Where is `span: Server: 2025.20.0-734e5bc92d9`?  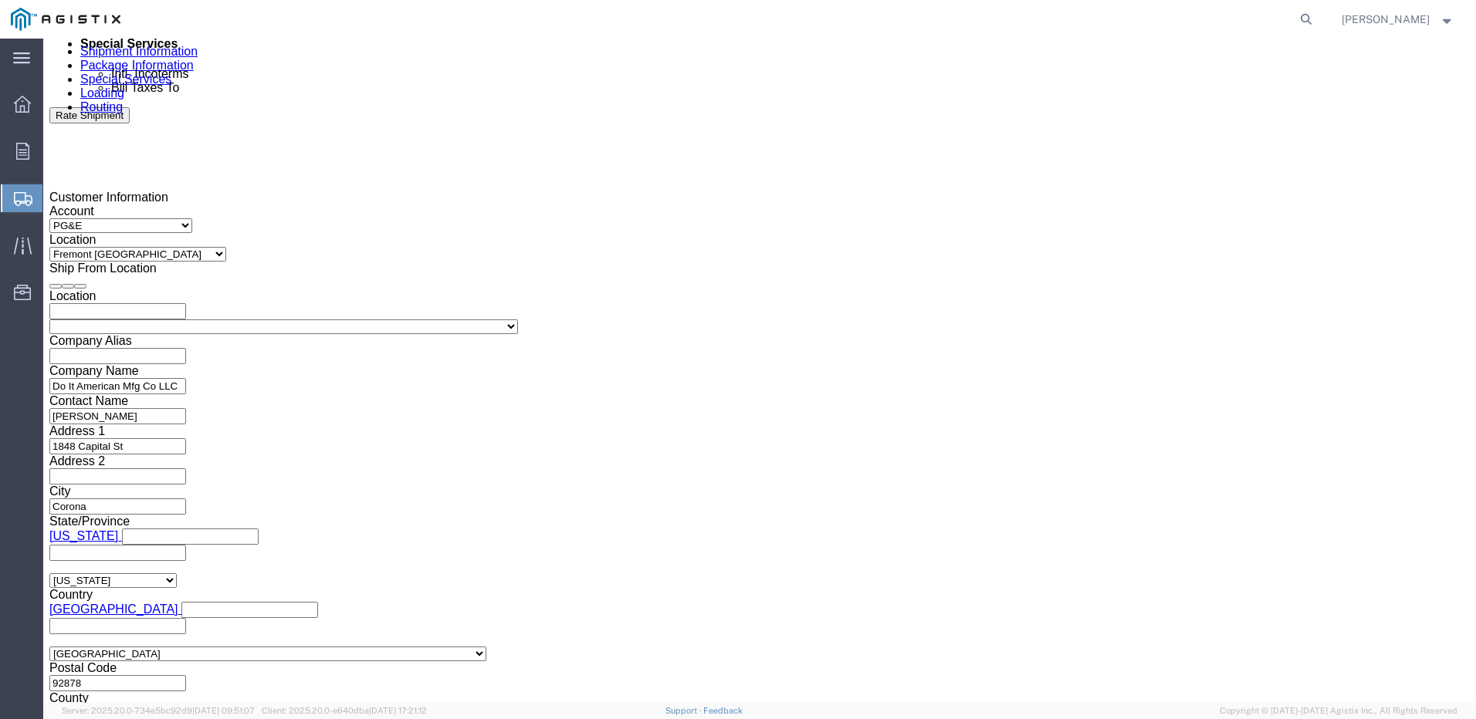
span: Server: 2025.20.0-734e5bc92d9 is located at coordinates (158, 711).